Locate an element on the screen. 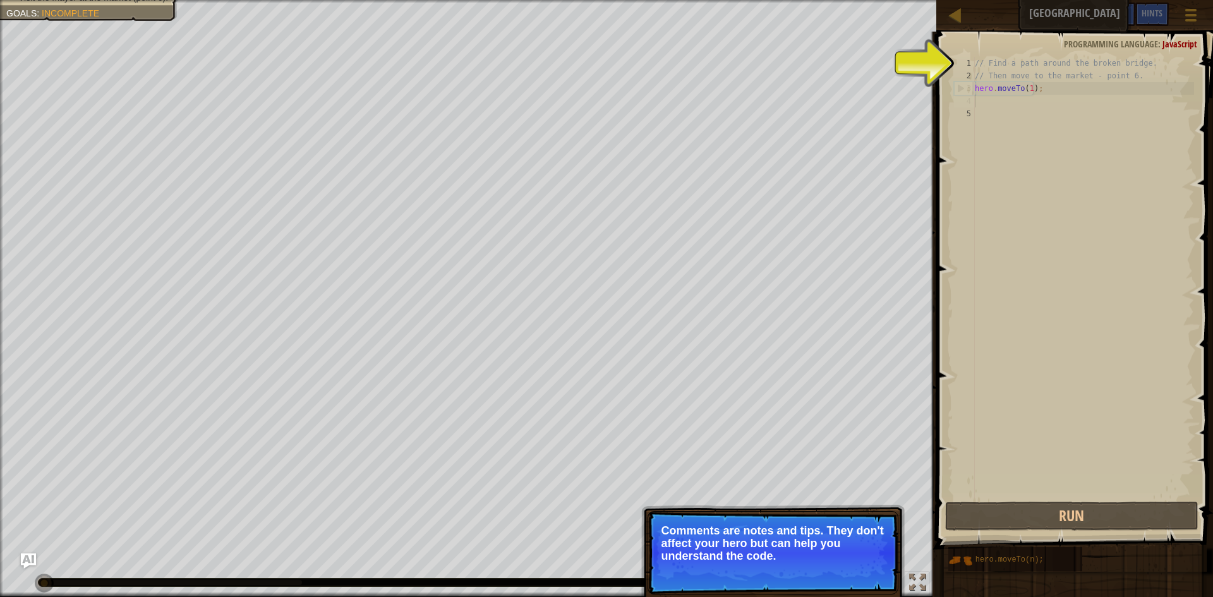 The width and height of the screenshot is (1213, 597). div: 1 is located at coordinates (964, 63).